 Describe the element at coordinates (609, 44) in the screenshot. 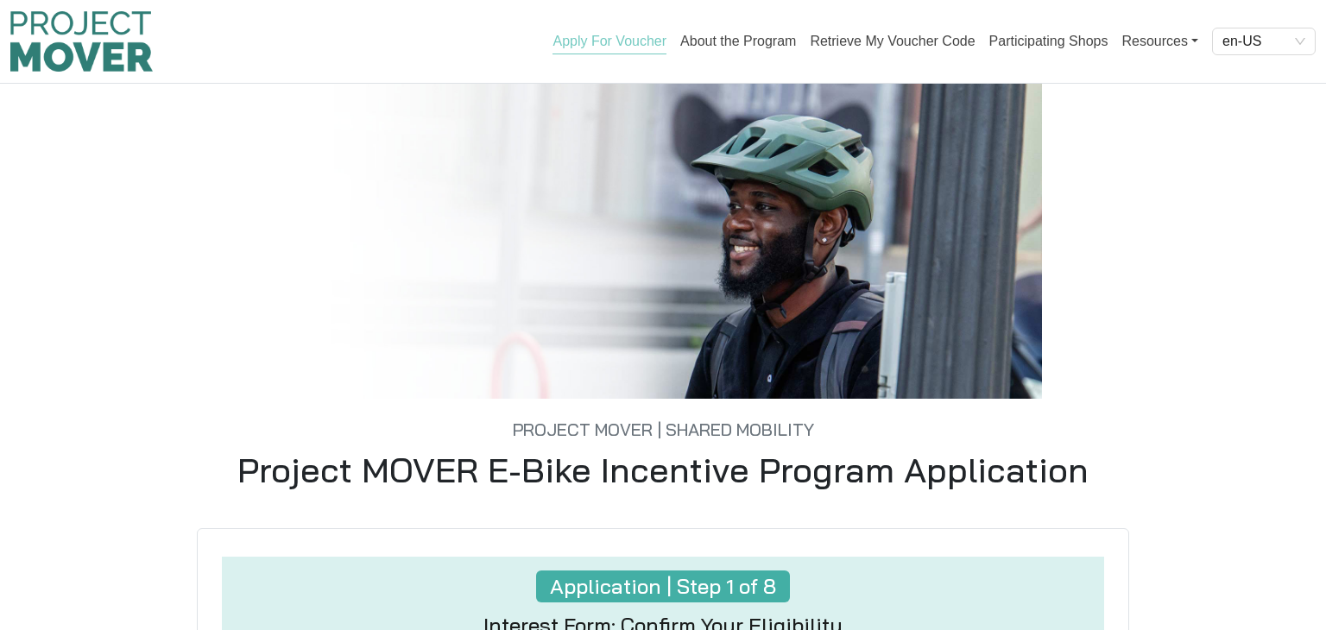

I see `a: Apply For Voucher` at that location.